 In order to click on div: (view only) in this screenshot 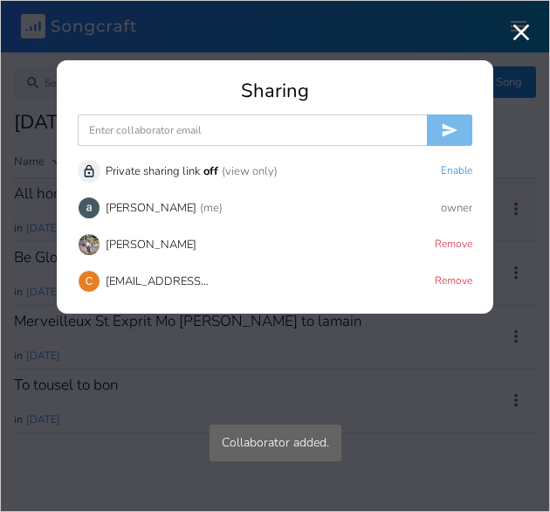, I will do `click(250, 171)`.